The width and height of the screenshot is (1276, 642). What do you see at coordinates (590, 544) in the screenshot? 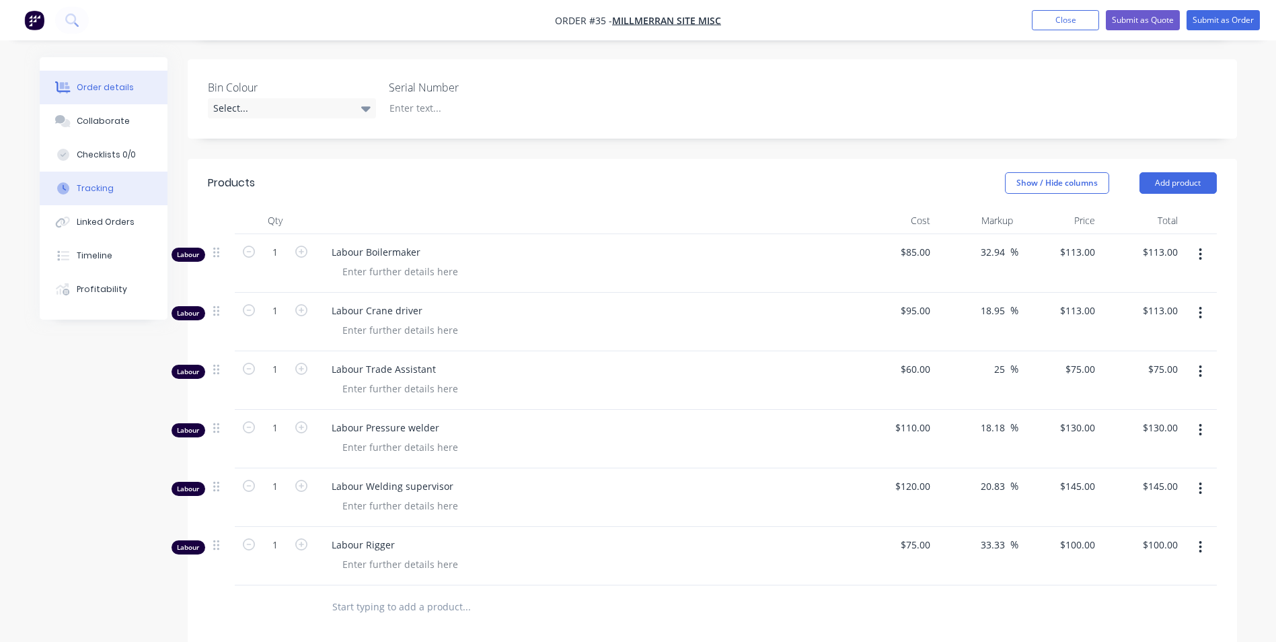
I see `span: Labour Rigger` at bounding box center [590, 544].